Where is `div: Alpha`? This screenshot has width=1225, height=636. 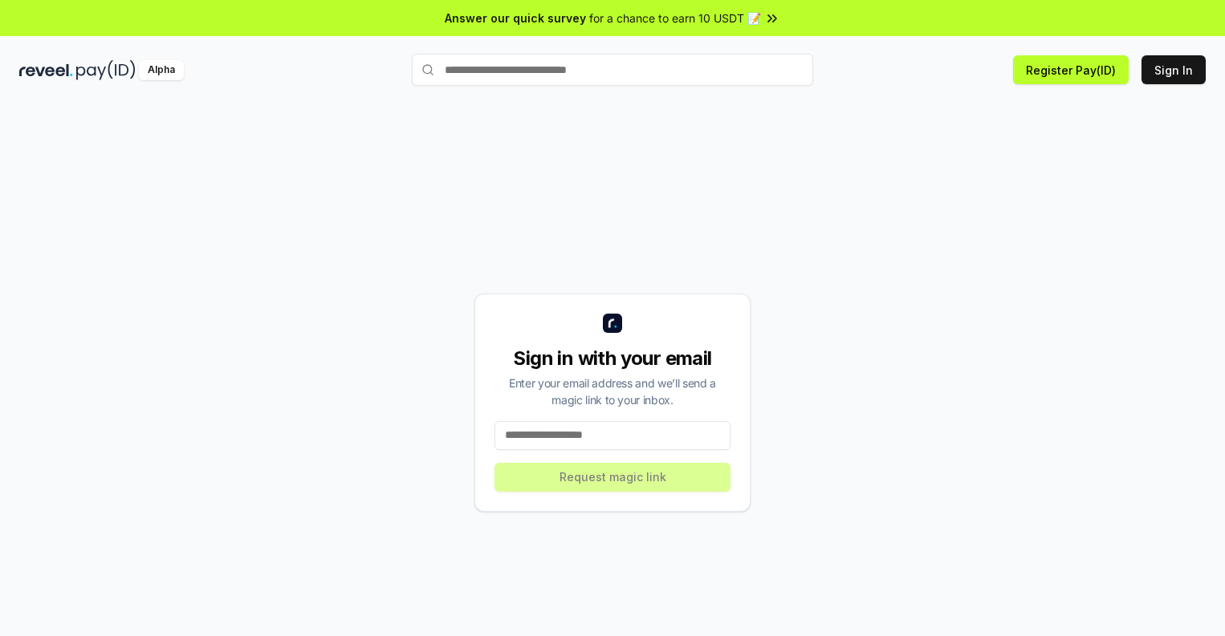 div: Alpha is located at coordinates (161, 70).